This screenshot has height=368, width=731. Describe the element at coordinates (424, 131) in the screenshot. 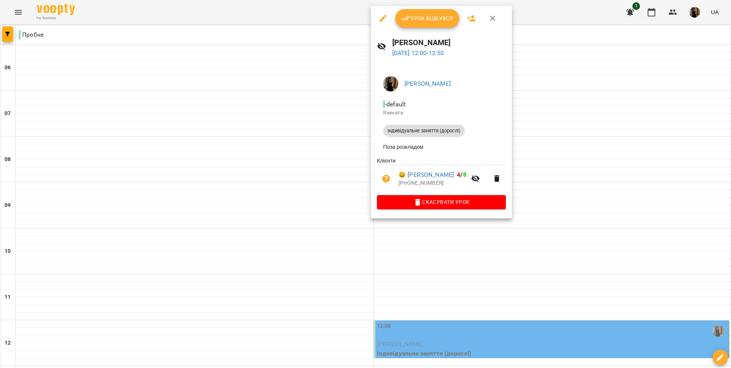

I see `span: Індивідуальне заняття (дорослі)` at that location.